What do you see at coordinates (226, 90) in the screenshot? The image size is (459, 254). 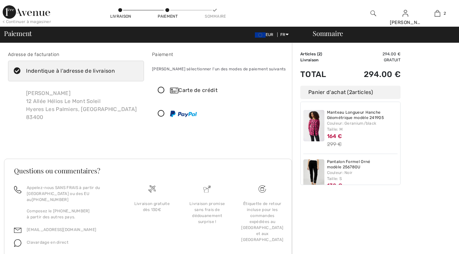 I see `div: Carte de crédit` at bounding box center [226, 90].